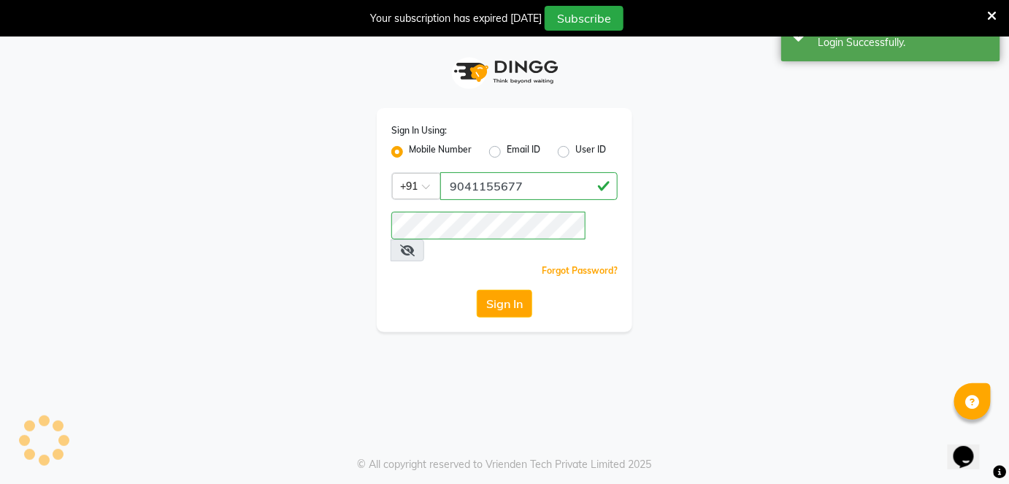 The image size is (1009, 484). What do you see at coordinates (903, 42) in the screenshot?
I see `div: Login Successfully.` at bounding box center [903, 42].